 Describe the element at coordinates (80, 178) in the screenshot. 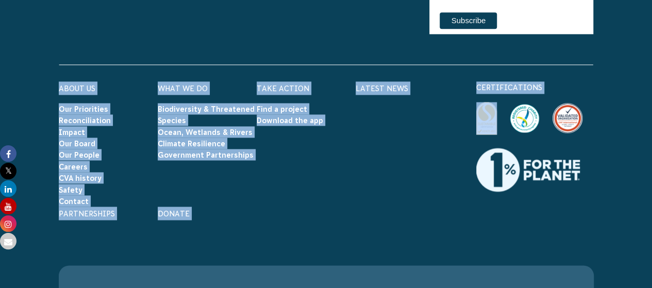

I see `a: CVA history` at that location.